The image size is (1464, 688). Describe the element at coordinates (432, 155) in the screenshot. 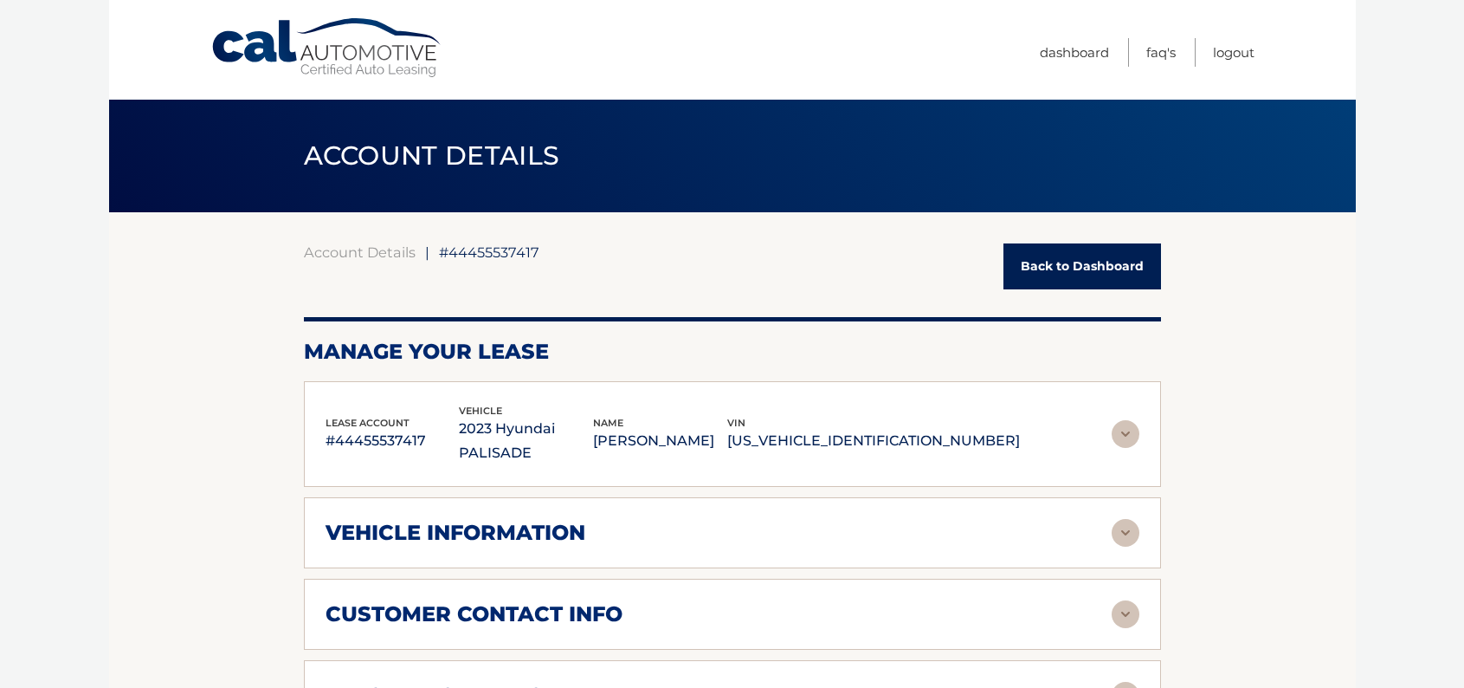

I see `span: ACCOUNT DETAILS` at that location.